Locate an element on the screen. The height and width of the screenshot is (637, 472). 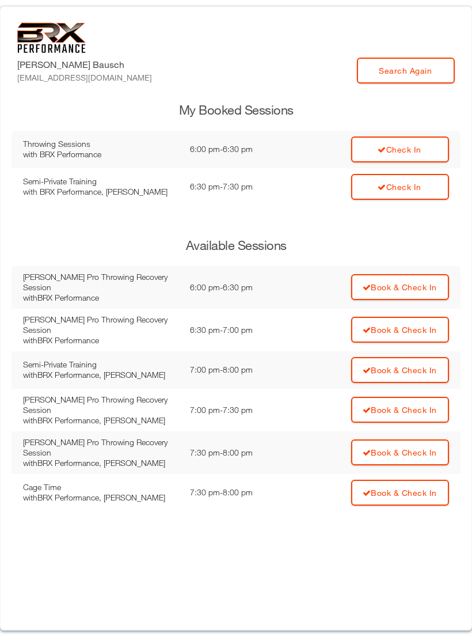
td: 7:00 pm - 7:30 pm is located at coordinates (239, 410).